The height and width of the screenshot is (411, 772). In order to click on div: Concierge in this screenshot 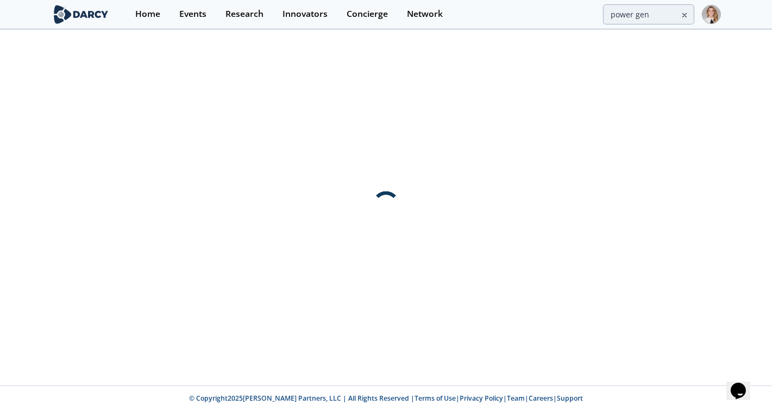, I will do `click(367, 14)`.